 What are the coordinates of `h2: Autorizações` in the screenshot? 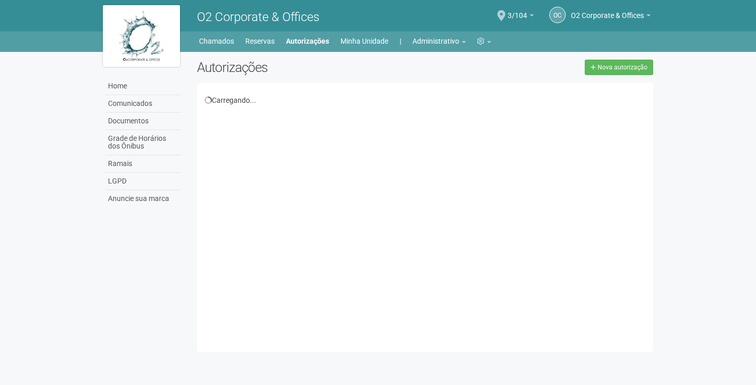 It's located at (307, 67).